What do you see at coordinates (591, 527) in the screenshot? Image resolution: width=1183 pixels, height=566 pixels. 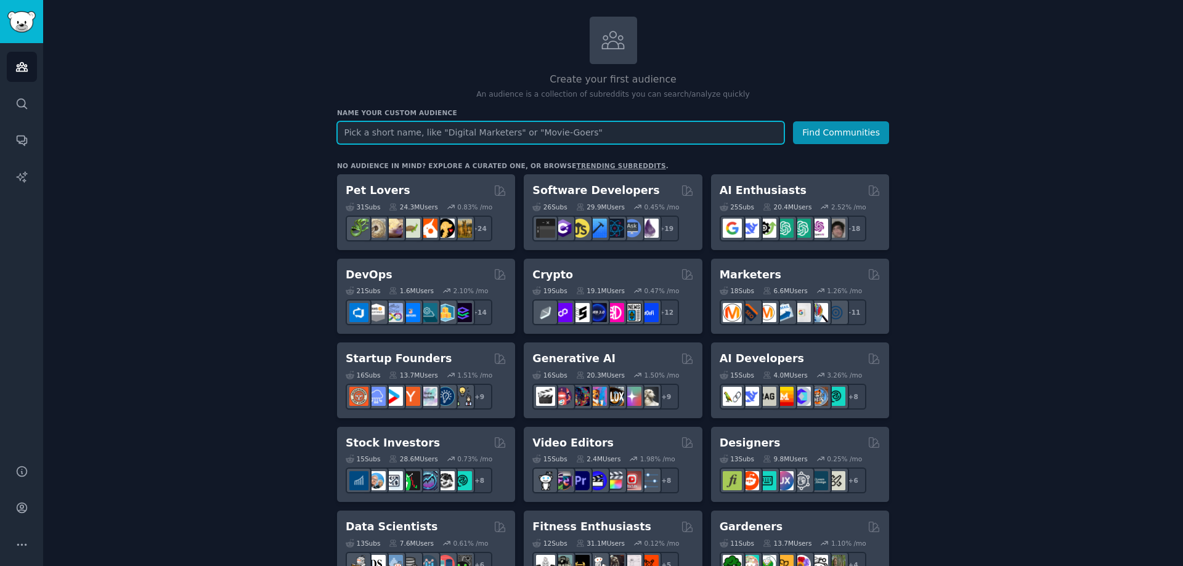 I see `h2: Fitness Enthusiasts` at bounding box center [591, 527].